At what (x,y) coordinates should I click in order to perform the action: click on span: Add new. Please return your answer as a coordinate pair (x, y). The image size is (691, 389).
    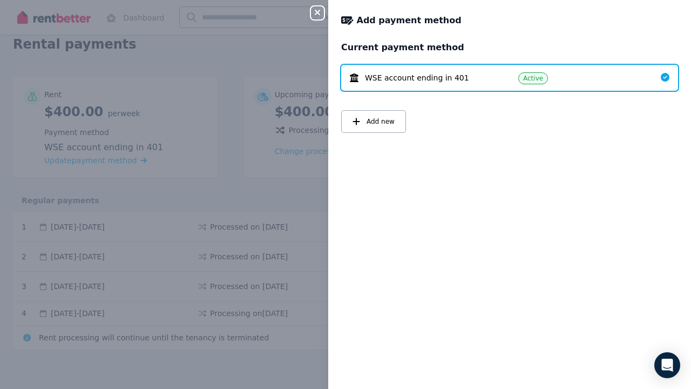
    Looking at the image, I should click on (381, 121).